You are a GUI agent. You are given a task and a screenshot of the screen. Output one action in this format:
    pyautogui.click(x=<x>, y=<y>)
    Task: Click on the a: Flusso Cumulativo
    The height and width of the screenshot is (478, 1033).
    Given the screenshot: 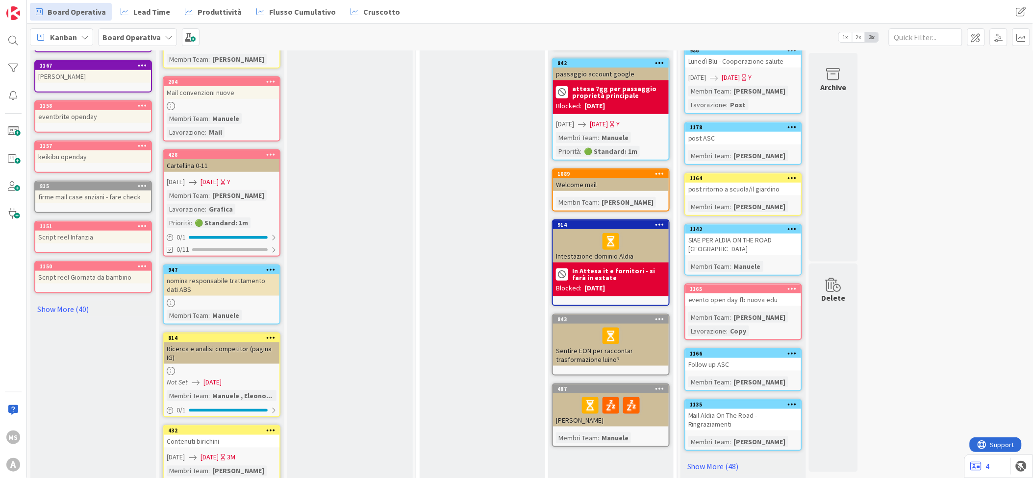 What is the action you would take?
    pyautogui.click(x=296, y=12)
    